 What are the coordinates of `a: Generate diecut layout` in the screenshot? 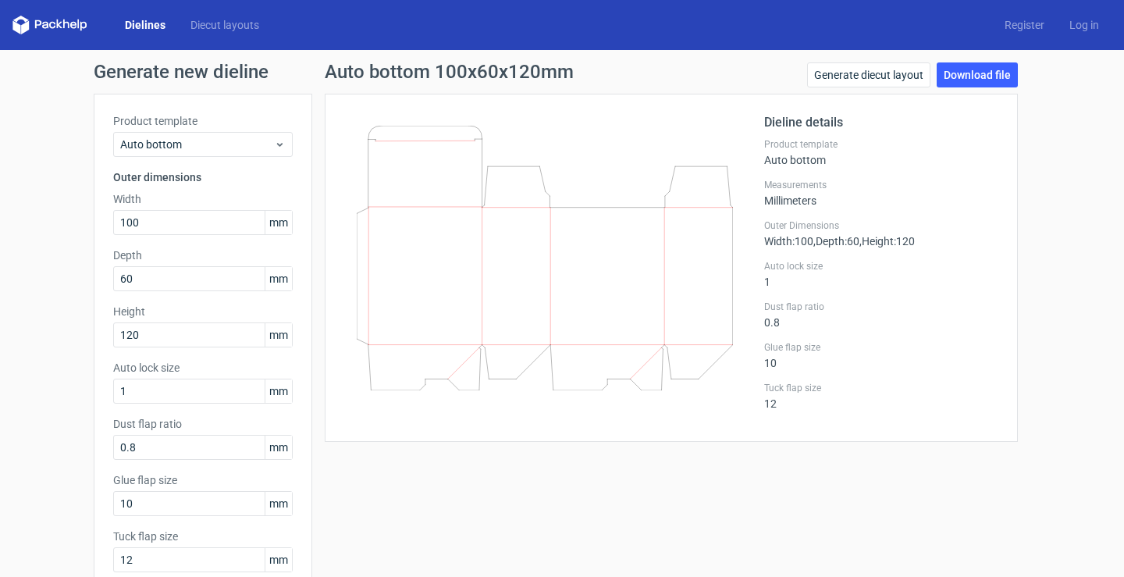 It's located at (869, 75).